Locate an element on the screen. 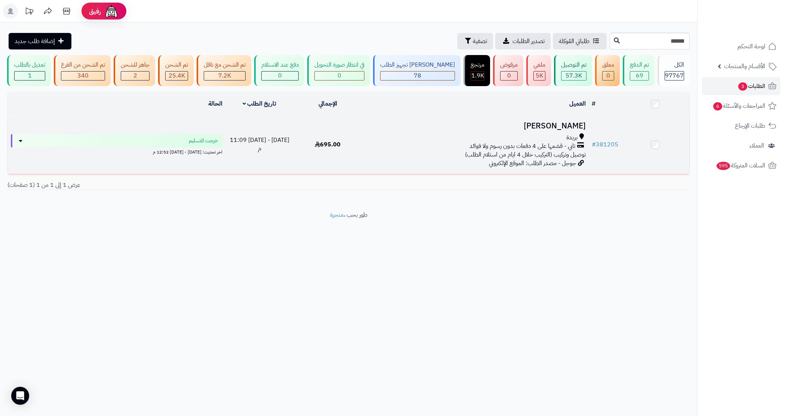 This screenshot has width=785, height=416. div: 1 is located at coordinates (30, 76).